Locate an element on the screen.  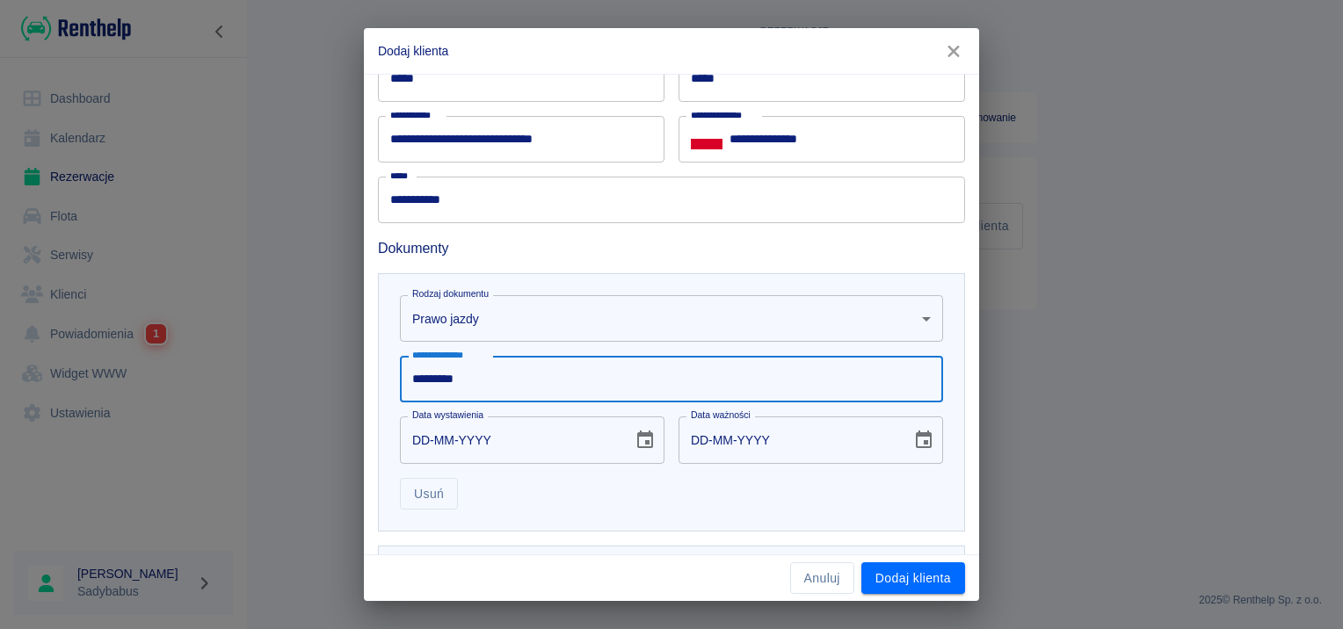
label: Data ważności is located at coordinates (721, 415).